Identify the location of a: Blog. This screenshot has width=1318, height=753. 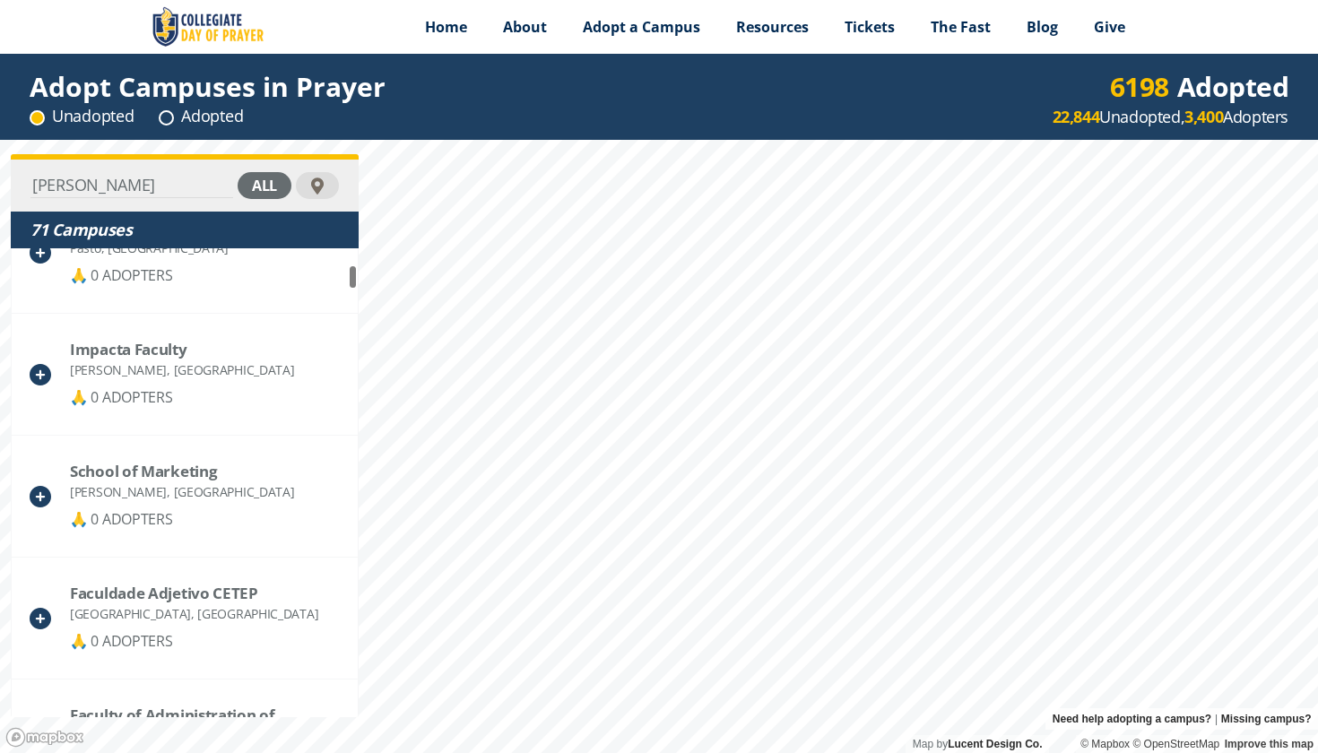
(1042, 27).